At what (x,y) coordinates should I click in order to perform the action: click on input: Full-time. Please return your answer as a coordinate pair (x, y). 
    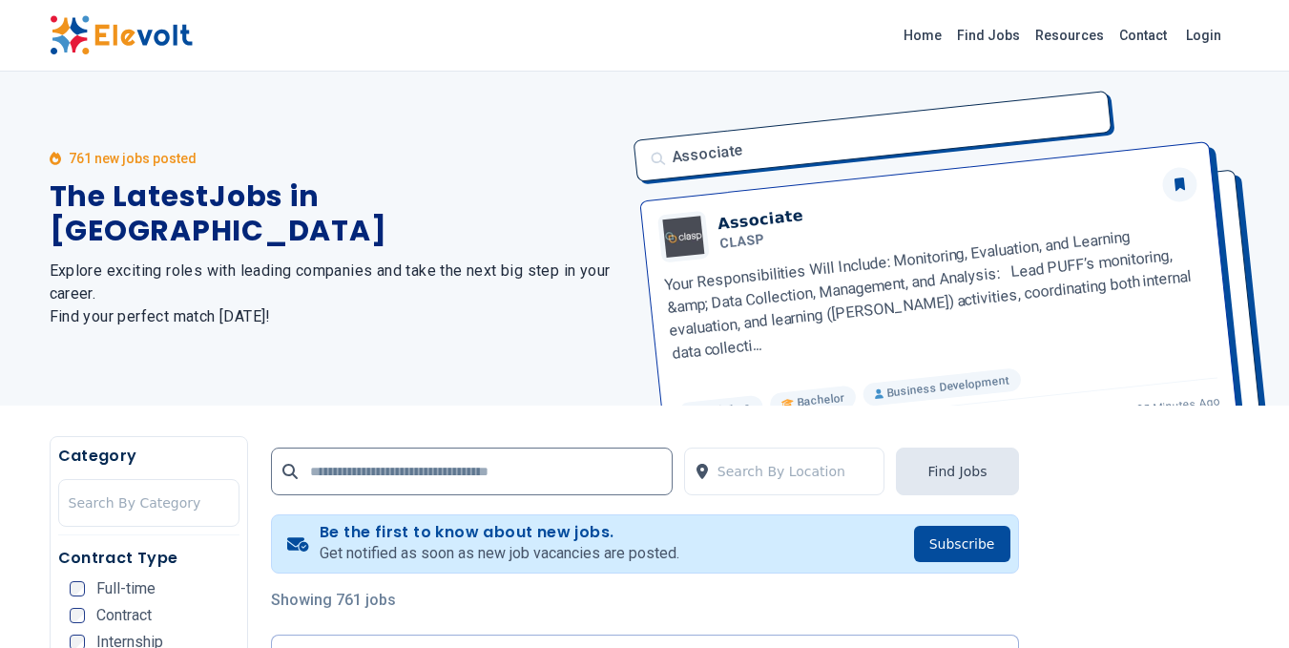
    Looking at the image, I should click on (77, 589).